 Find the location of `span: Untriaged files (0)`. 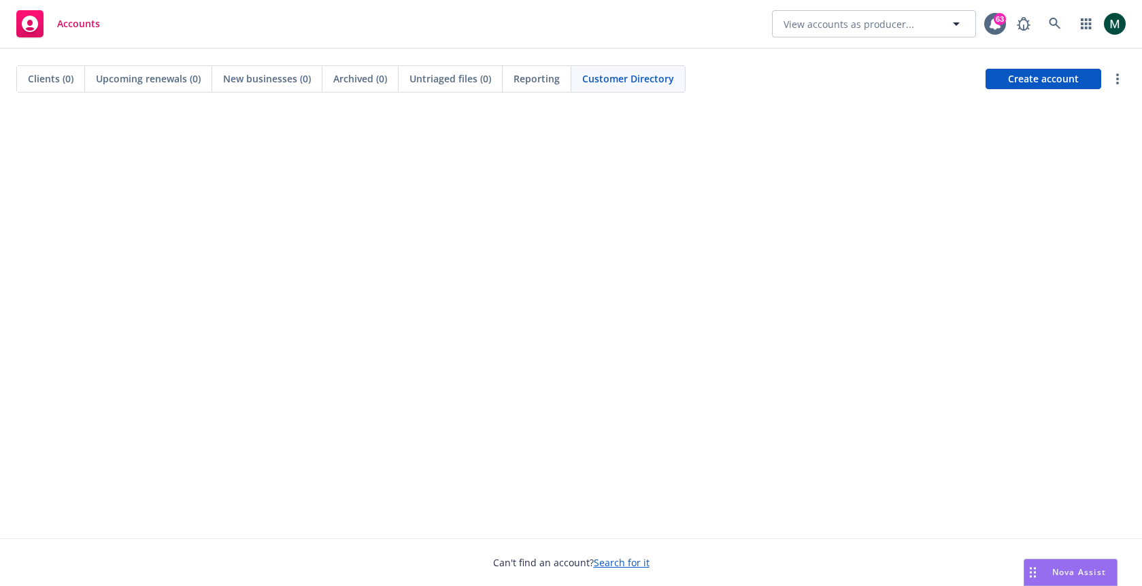

span: Untriaged files (0) is located at coordinates (450, 78).